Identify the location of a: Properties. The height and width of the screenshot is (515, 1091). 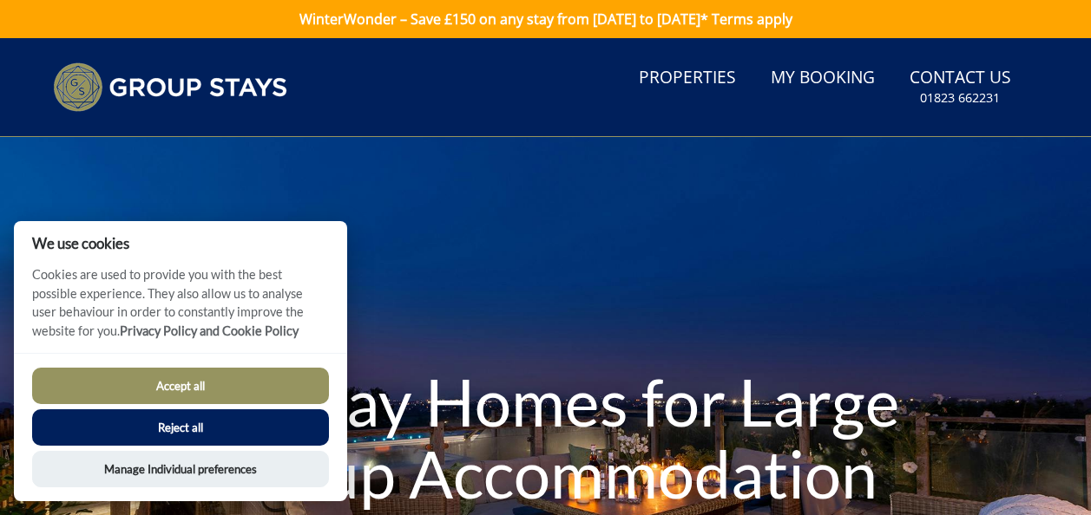
(687, 78).